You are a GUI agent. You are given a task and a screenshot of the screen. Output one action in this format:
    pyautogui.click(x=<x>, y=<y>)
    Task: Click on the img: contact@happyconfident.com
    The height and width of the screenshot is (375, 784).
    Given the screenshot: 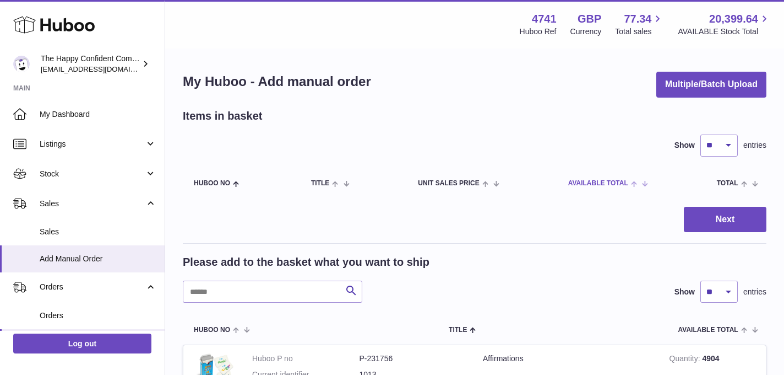 What is the action you would take?
    pyautogui.click(x=21, y=64)
    